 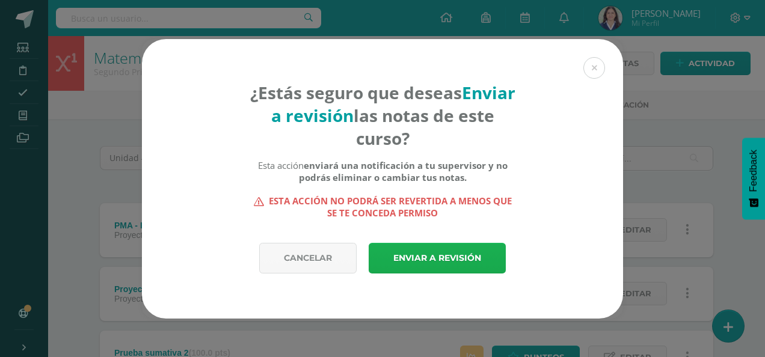 I want to click on a: Enviar a revisión, so click(x=437, y=258).